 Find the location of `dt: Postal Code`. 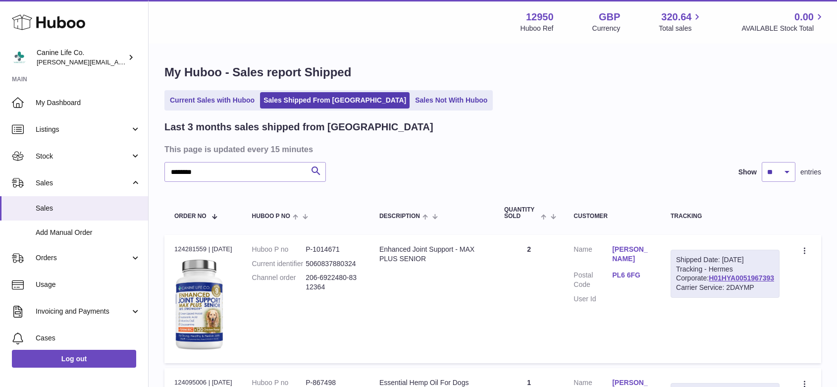

dt: Postal Code is located at coordinates (593, 280).